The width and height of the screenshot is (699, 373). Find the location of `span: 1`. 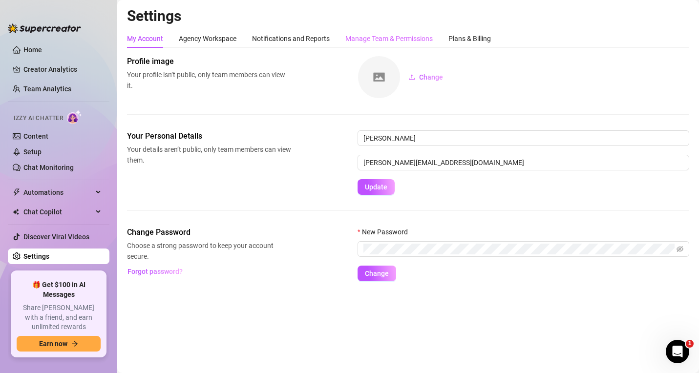

span: 1 is located at coordinates (690, 344).